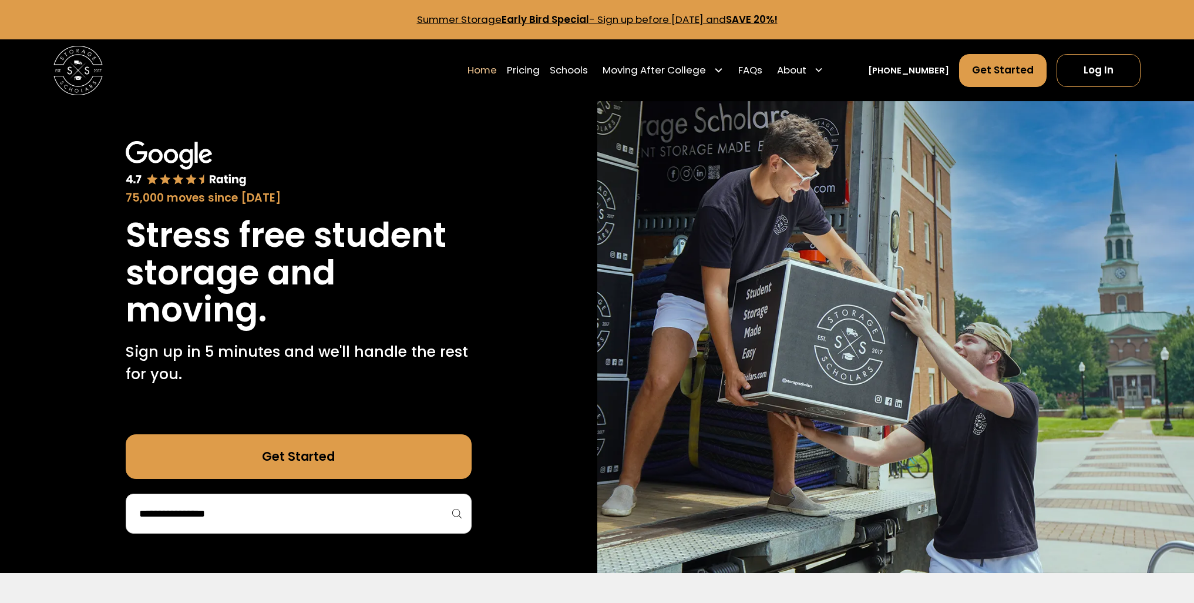 The image size is (1194, 603). Describe the element at coordinates (298, 363) in the screenshot. I see `p: Sign up in 5 minutes and we'll handle the rest for you.` at that location.